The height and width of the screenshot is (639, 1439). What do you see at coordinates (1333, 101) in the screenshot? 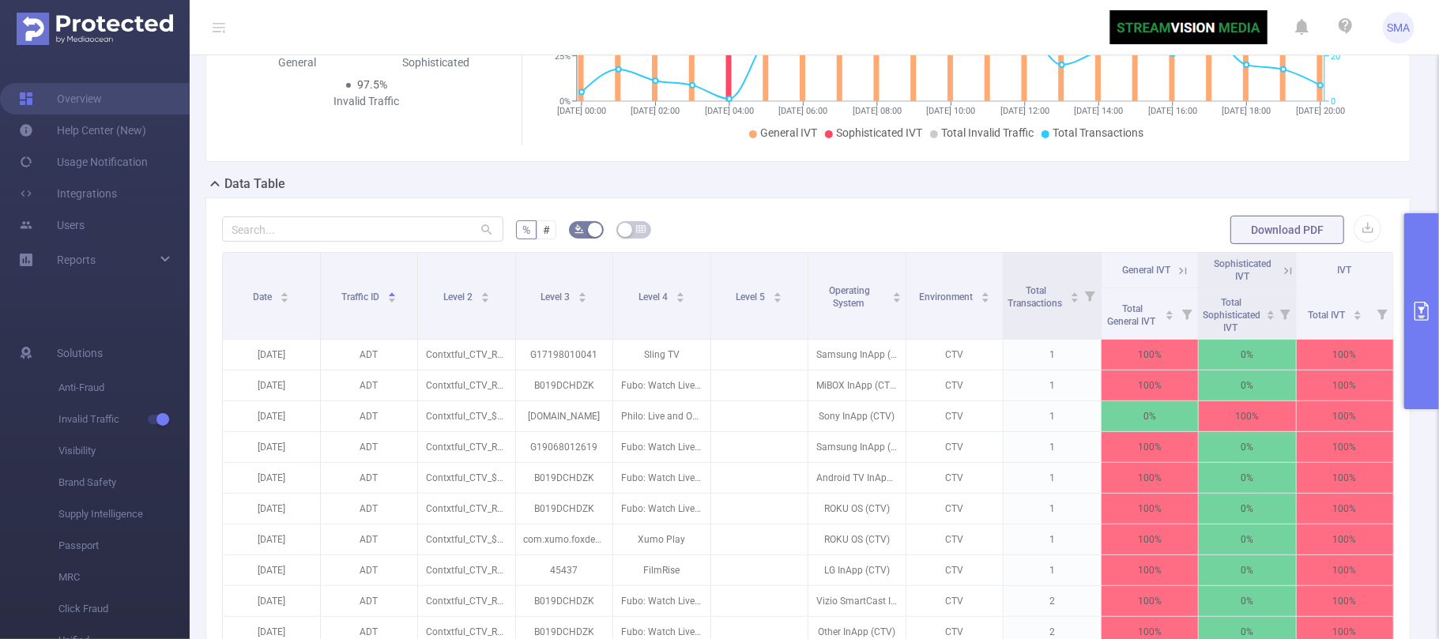
I see `tspan: 0` at bounding box center [1333, 101].